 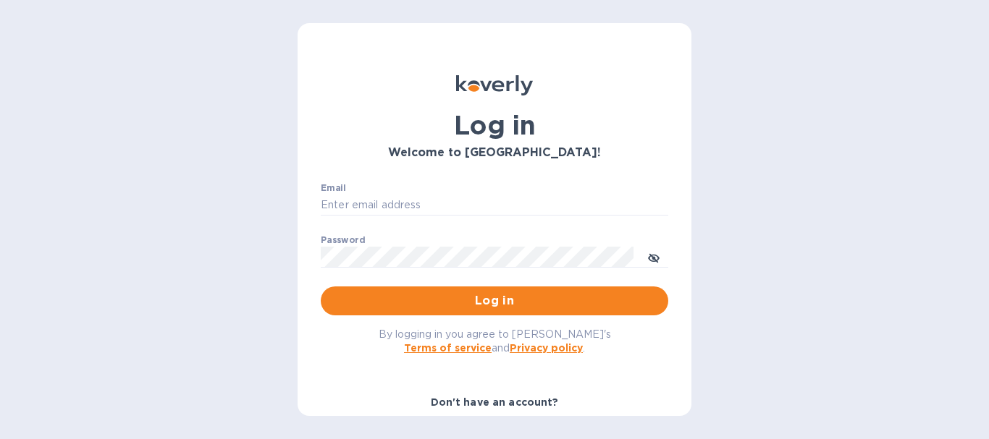 I want to click on input: Enter email address, so click(x=494, y=206).